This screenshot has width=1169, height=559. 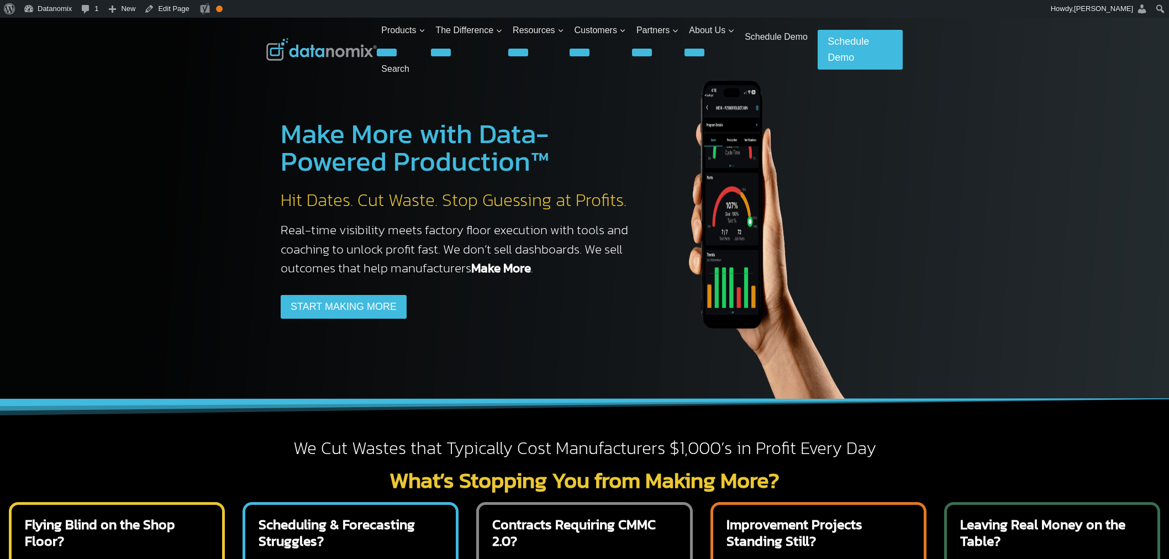 I want to click on img: Datanomix, so click(x=322, y=49).